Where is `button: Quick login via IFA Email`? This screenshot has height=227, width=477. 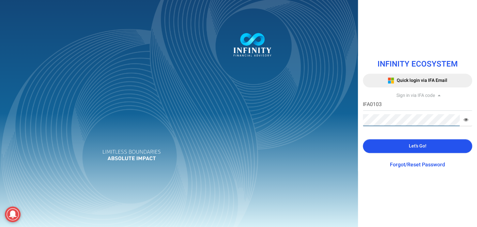 button: Quick login via IFA Email is located at coordinates (418, 81).